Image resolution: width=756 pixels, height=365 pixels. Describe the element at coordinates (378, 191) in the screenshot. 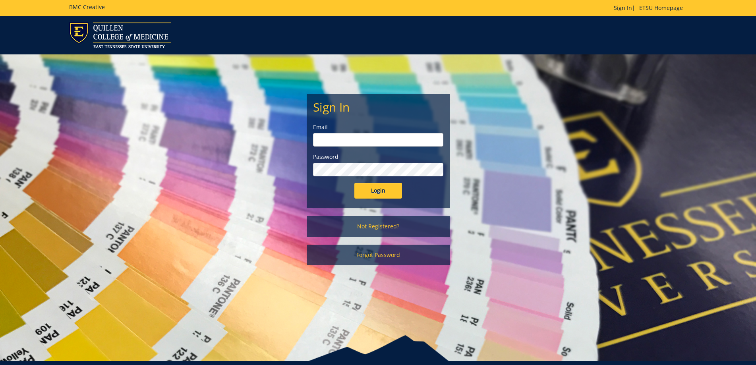

I see `input: Login` at that location.